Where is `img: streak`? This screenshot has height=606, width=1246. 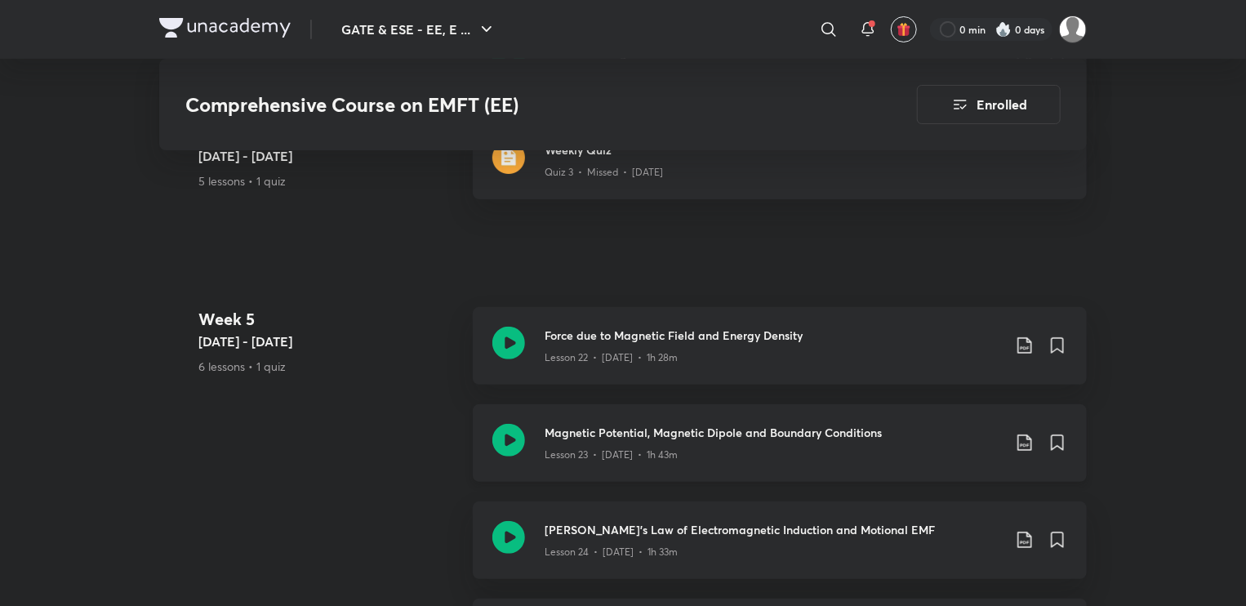 img: streak is located at coordinates (1004, 29).